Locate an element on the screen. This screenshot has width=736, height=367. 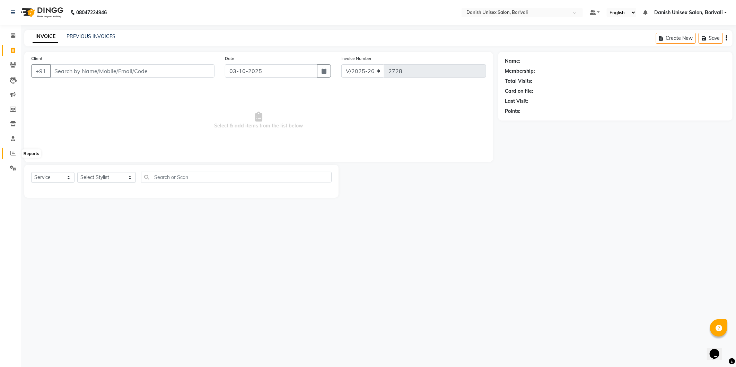
button: Create New is located at coordinates (676, 38).